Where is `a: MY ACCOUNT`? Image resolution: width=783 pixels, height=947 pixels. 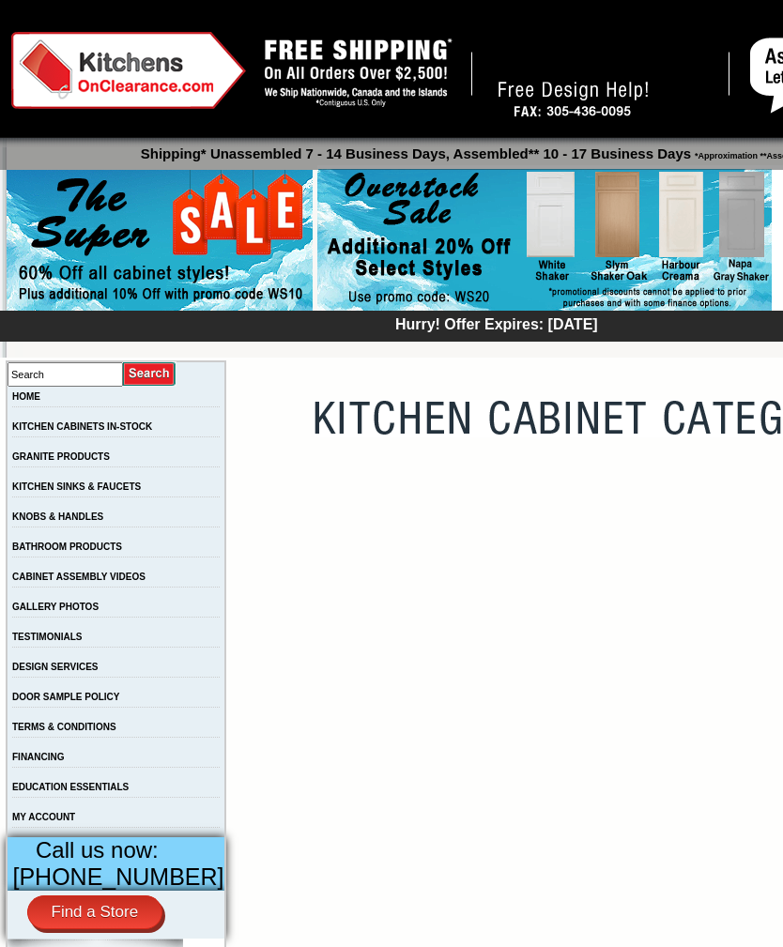
a: MY ACCOUNT is located at coordinates (43, 817).